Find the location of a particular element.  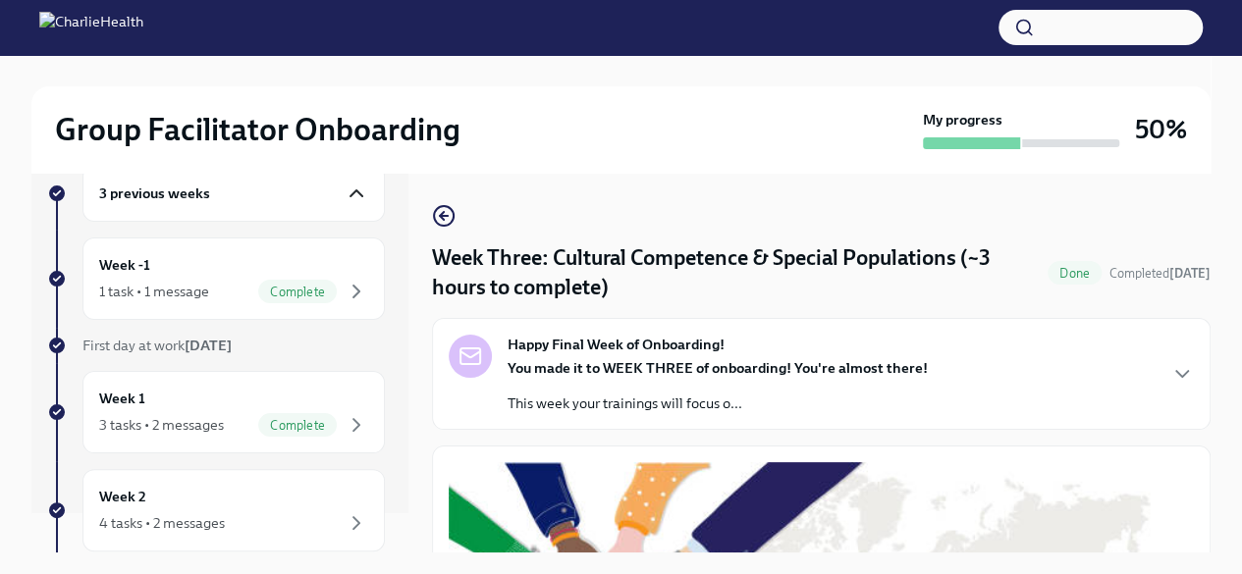

h3: 50% is located at coordinates (1161, 130).